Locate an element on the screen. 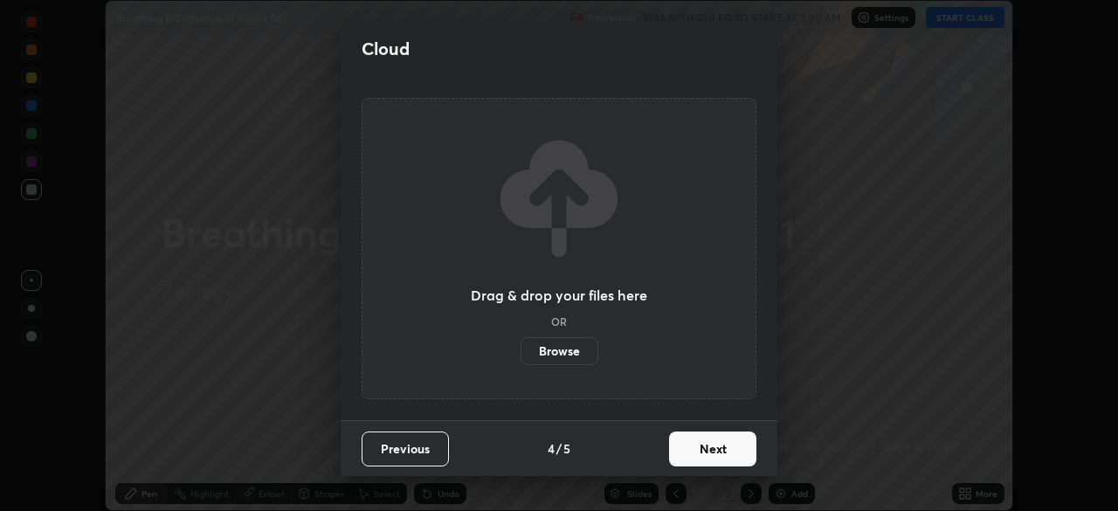  button: Next is located at coordinates (713, 449).